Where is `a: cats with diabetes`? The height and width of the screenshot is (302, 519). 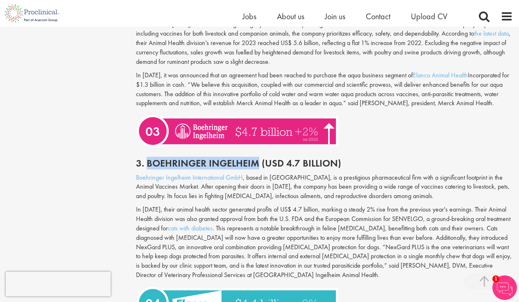 a: cats with diabetes is located at coordinates (190, 228).